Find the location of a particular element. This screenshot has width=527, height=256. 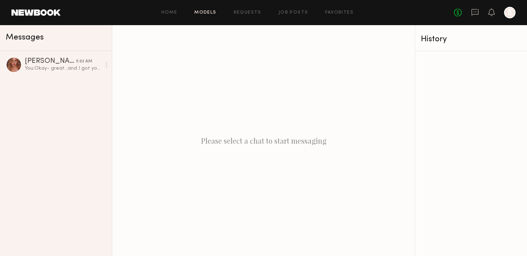

a: E is located at coordinates (510, 13).